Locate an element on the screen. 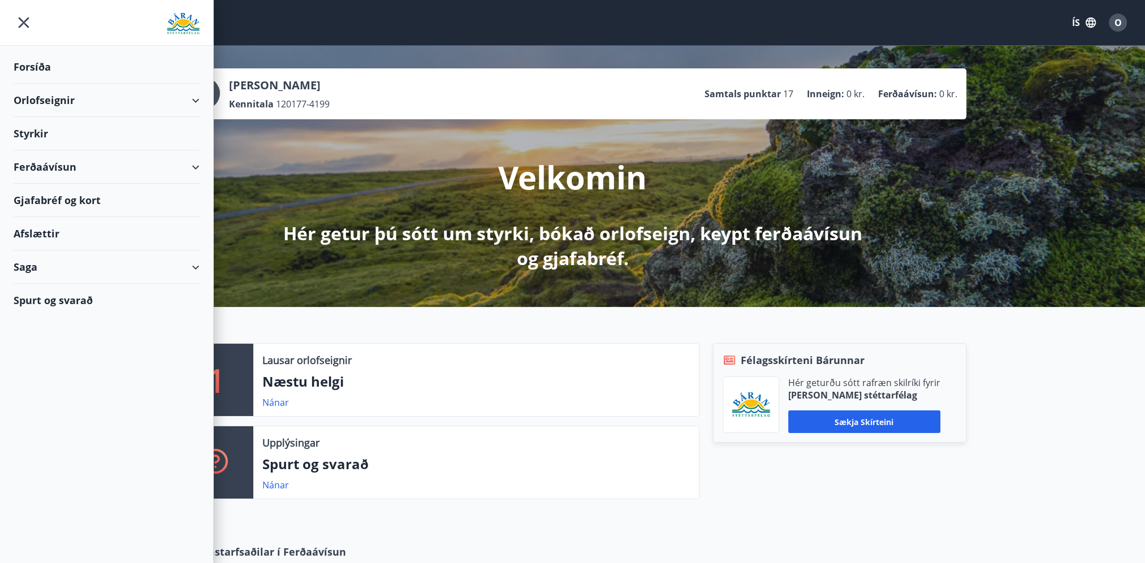  img: union_logo is located at coordinates (183, 24).